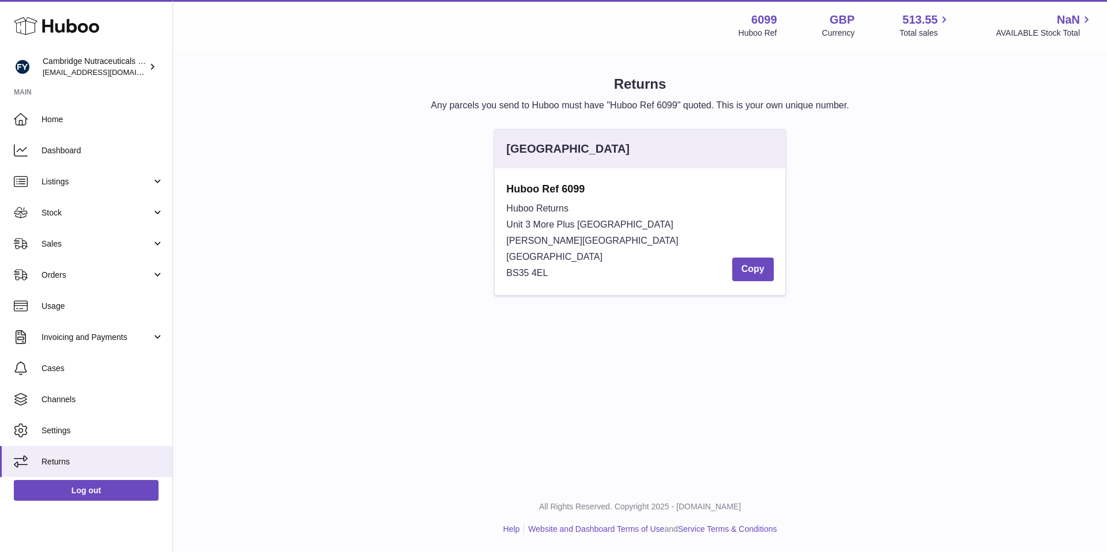  What do you see at coordinates (103, 399) in the screenshot?
I see `span: Channels` at bounding box center [103, 399].